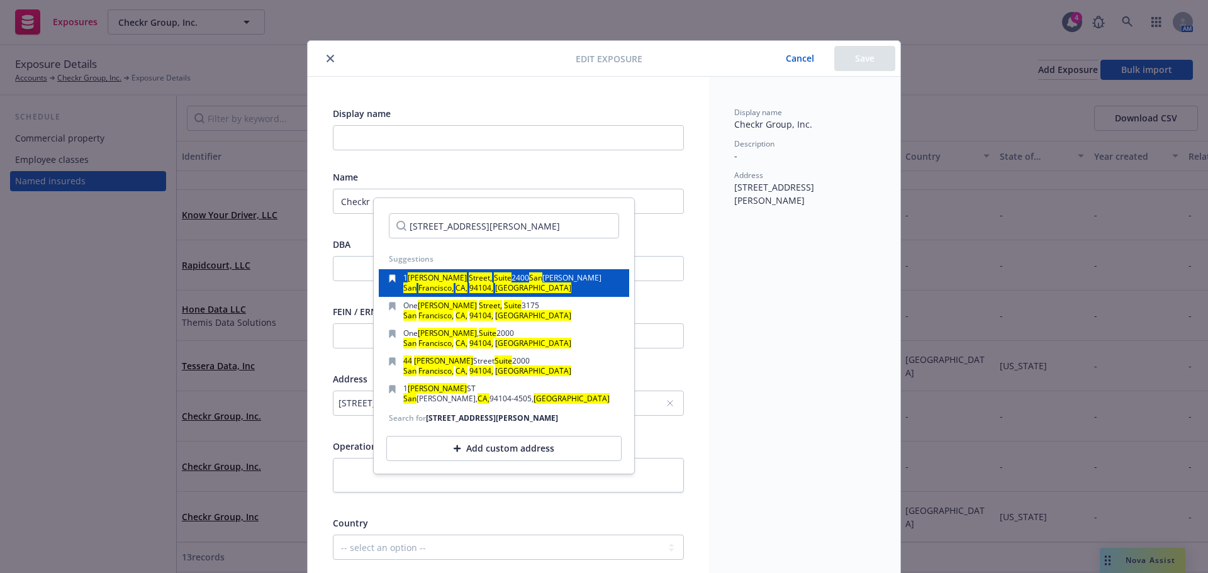 Image resolution: width=1208 pixels, height=573 pixels. I want to click on span: Edit exposure, so click(609, 59).